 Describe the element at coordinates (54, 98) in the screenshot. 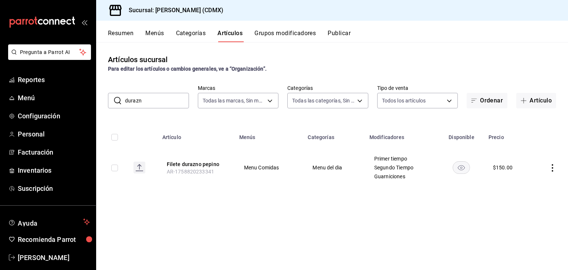

I see `span: Menú` at that location.